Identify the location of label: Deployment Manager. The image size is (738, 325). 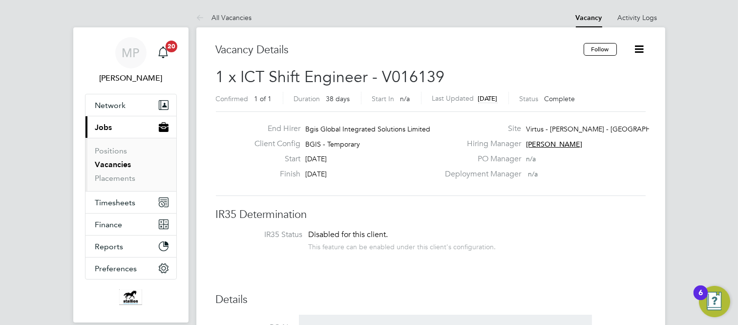
(480, 174).